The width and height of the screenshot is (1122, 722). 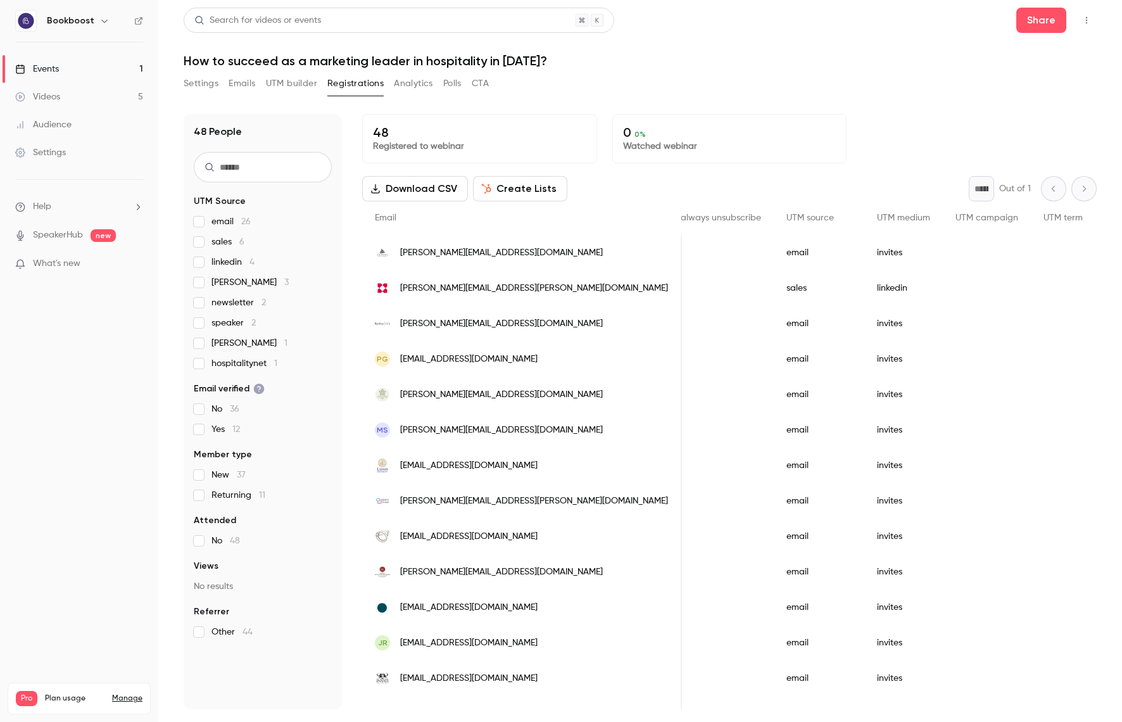 What do you see at coordinates (382, 572) in the screenshot?
I see `img: hotelkungstradgarden.se` at bounding box center [382, 572].